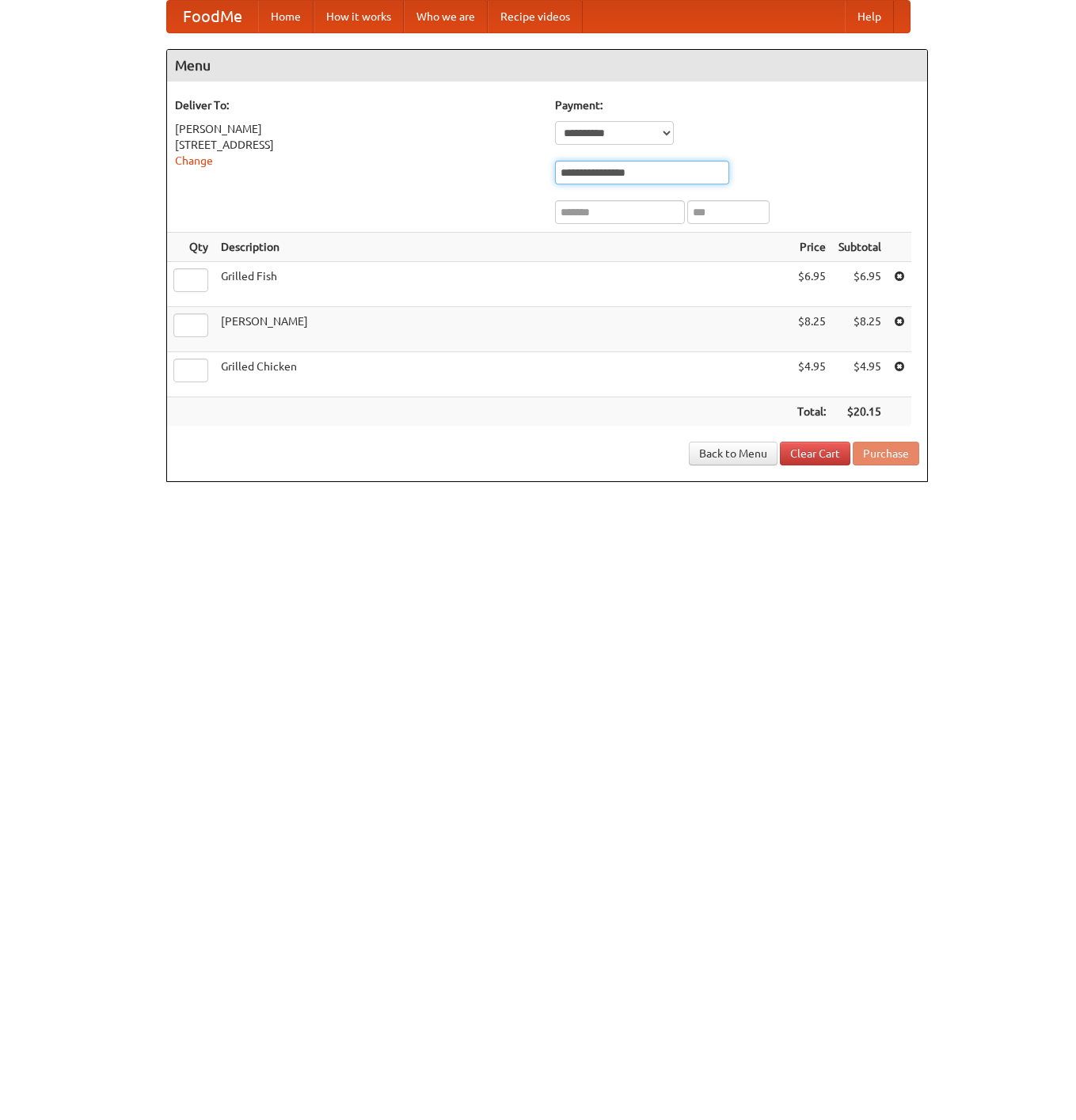  What do you see at coordinates (190, 247) in the screenshot?
I see `th: Qty` at bounding box center [190, 247].